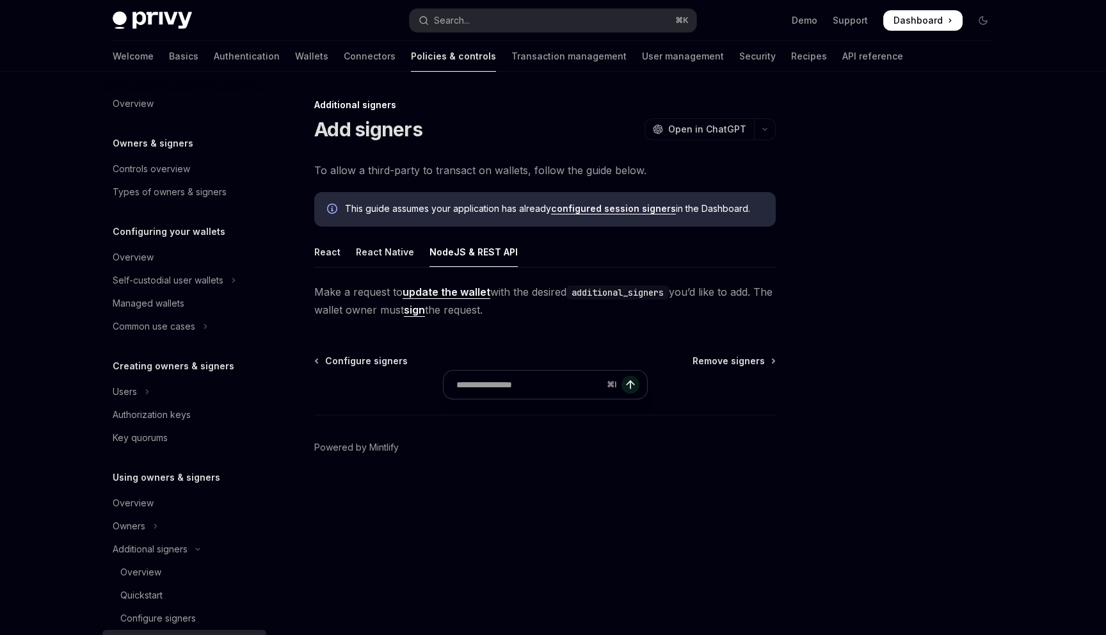  Describe the element at coordinates (152, 415) in the screenshot. I see `div: Authorization keys` at that location.